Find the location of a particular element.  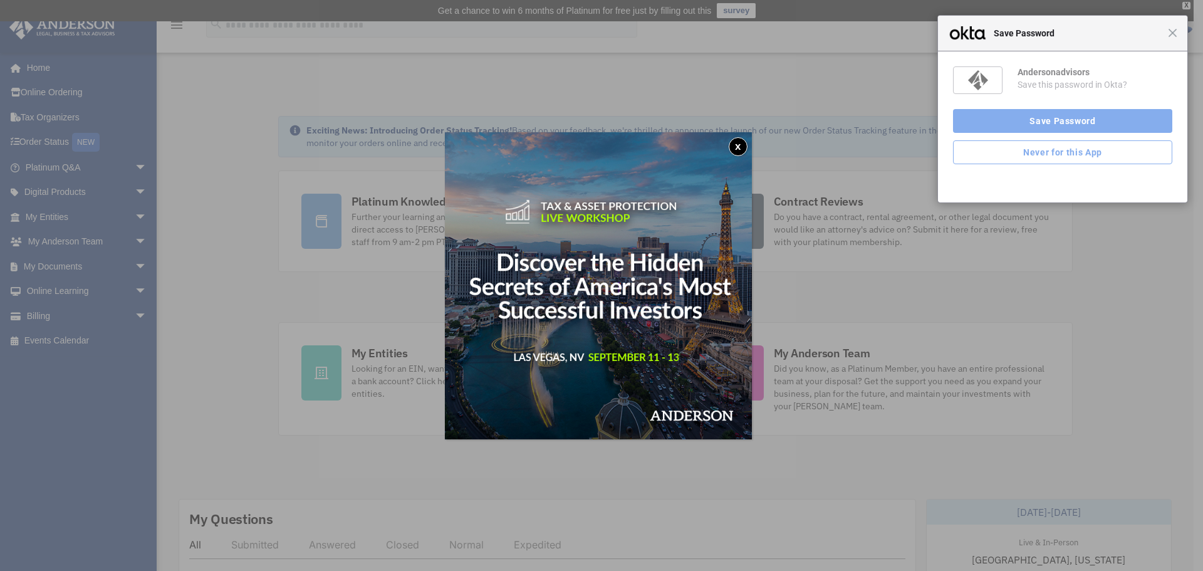

button: Never for this App is located at coordinates (1063, 152).